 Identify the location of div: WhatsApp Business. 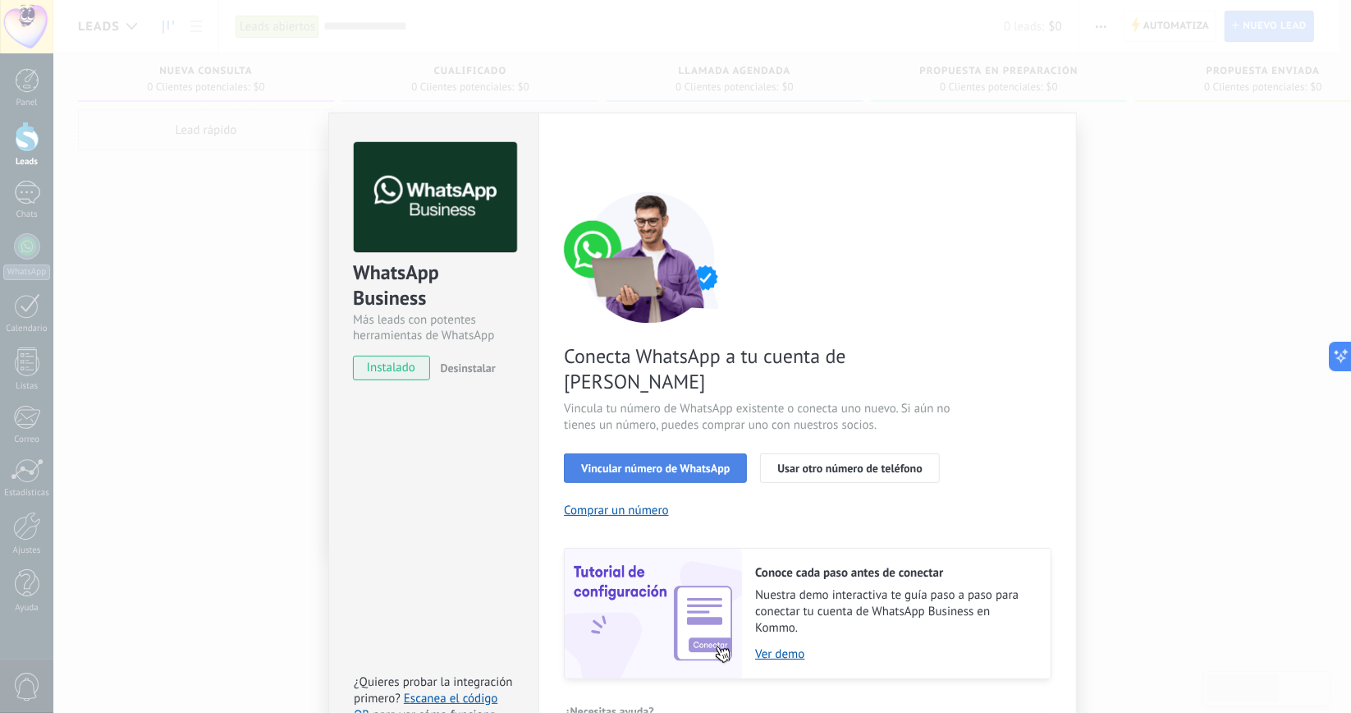
(433, 286).